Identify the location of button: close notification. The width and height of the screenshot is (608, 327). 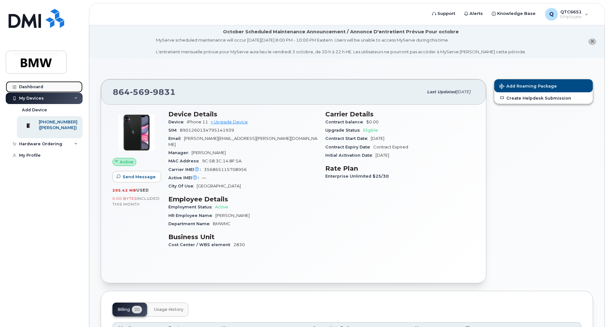
(592, 42).